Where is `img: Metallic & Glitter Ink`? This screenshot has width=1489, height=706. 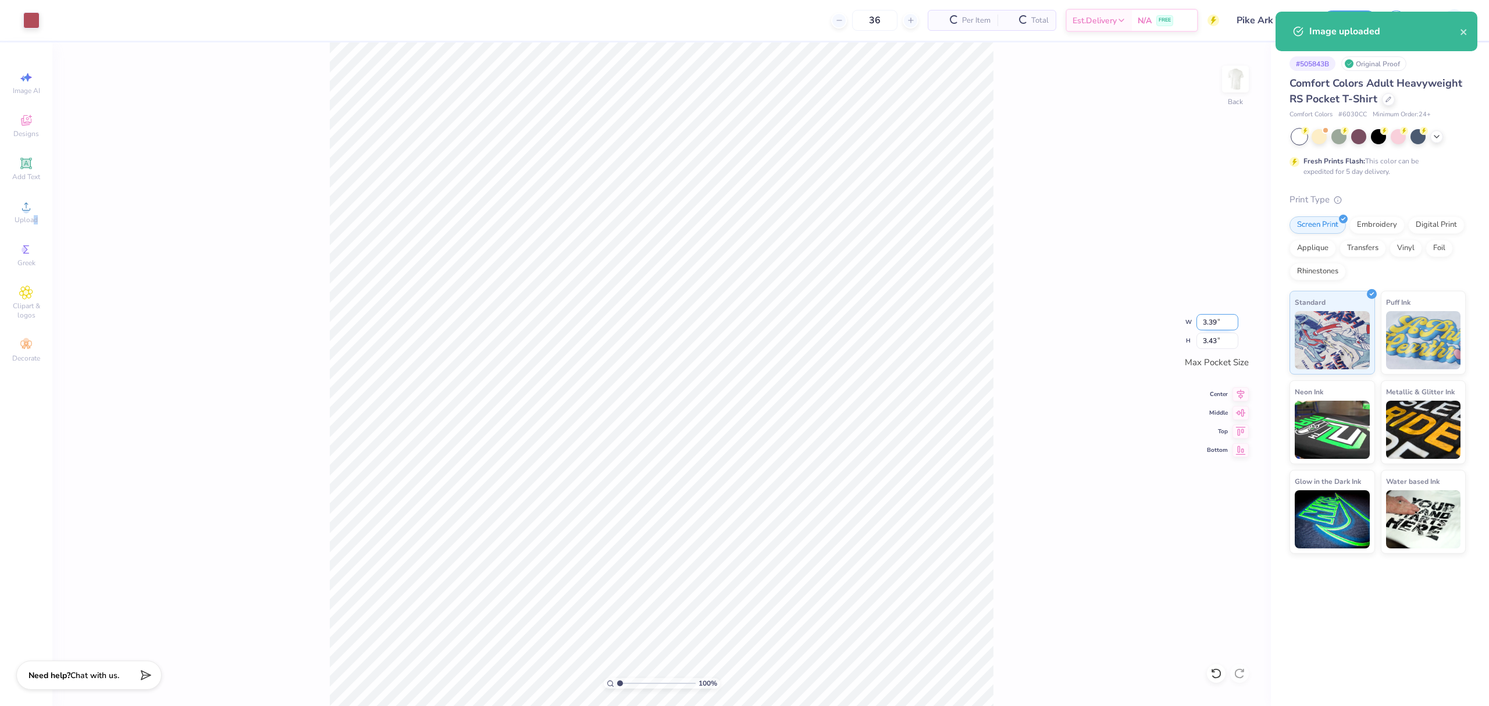
img: Metallic & Glitter Ink is located at coordinates (1424, 430).